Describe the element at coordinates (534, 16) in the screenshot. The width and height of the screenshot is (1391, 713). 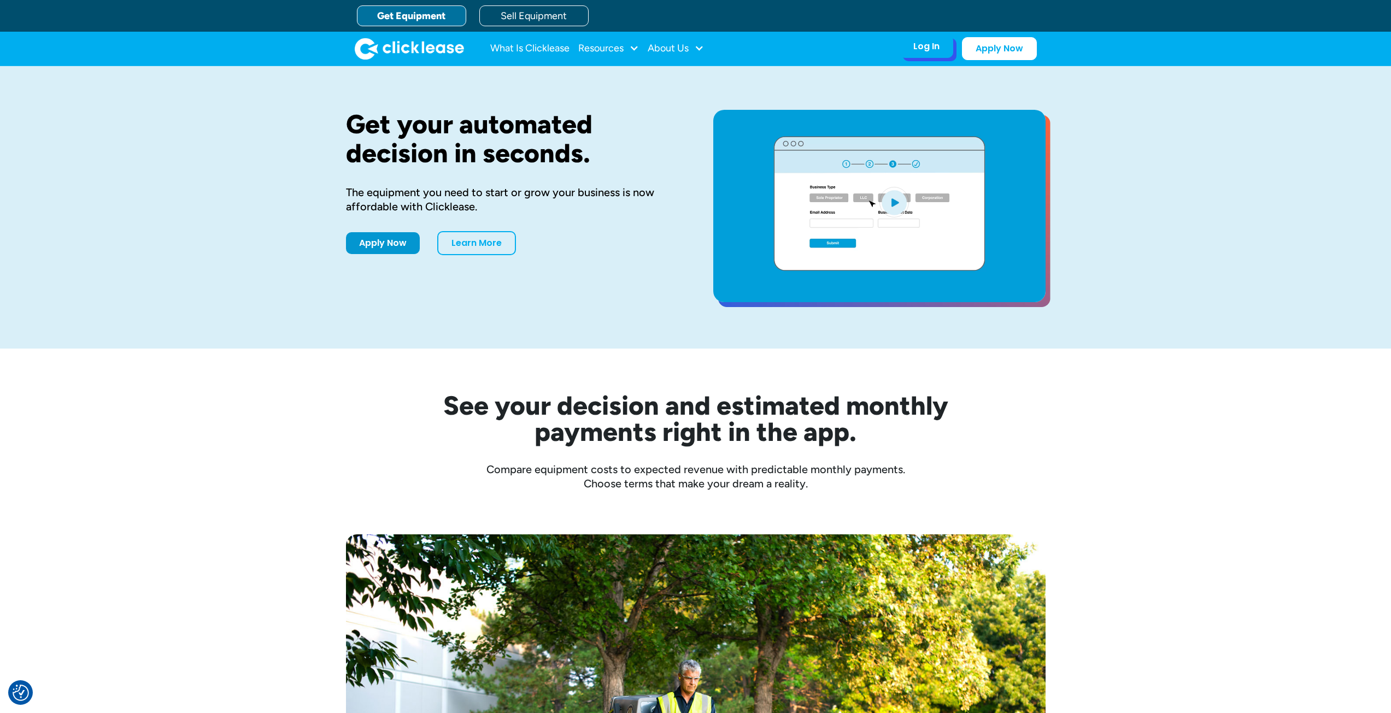
I see `a: Sell Equipment` at that location.